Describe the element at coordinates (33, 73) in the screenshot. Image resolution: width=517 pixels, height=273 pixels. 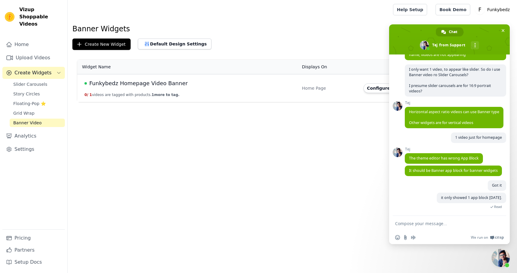
I see `span: Create Widgets` at that location.